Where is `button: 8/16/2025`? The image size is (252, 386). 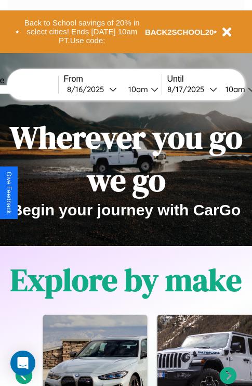 button: 8/16/2025 is located at coordinates (92, 89).